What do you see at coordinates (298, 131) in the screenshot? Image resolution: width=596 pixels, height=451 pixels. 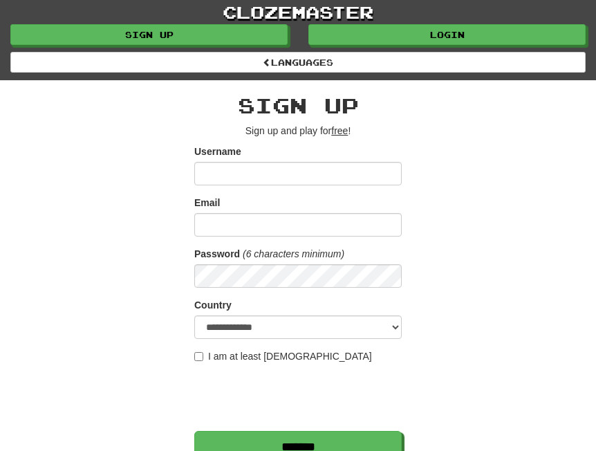 I see `p: Sign up and play for !` at bounding box center [298, 131].